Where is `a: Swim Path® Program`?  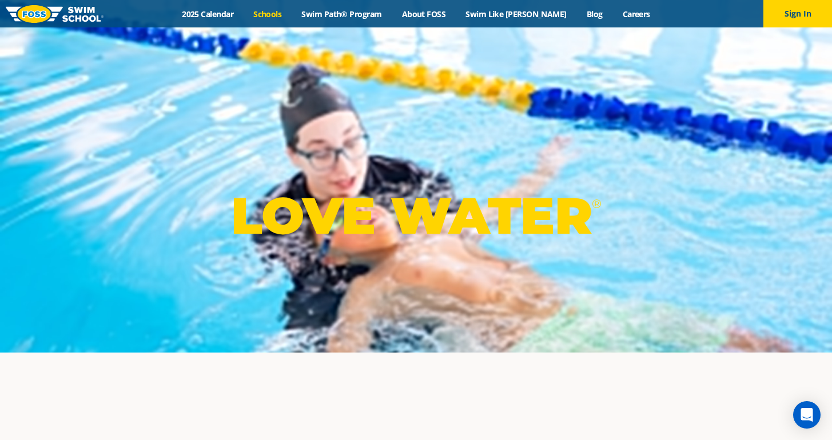 a: Swim Path® Program is located at coordinates (341, 14).